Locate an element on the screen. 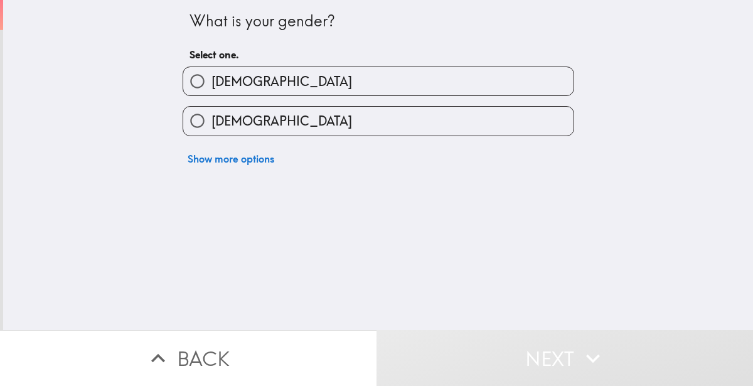  button: Next is located at coordinates (565, 358).